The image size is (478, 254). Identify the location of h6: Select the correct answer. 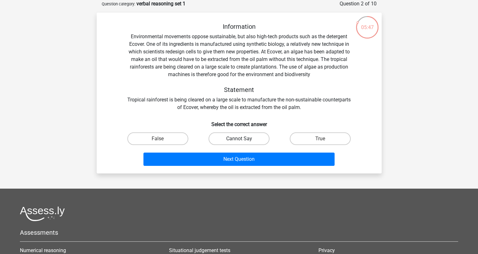
(239, 122).